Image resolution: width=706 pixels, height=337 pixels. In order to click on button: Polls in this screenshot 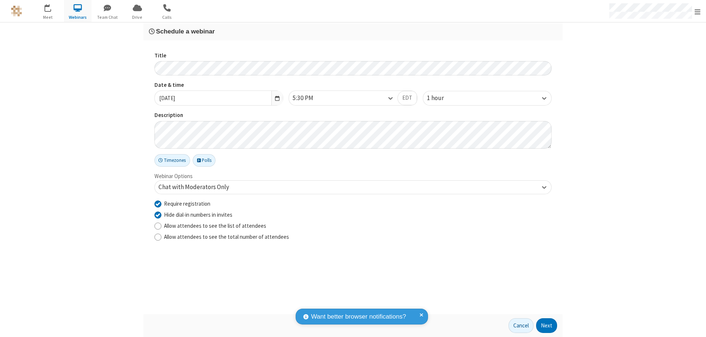, I will do `click(204, 160)`.